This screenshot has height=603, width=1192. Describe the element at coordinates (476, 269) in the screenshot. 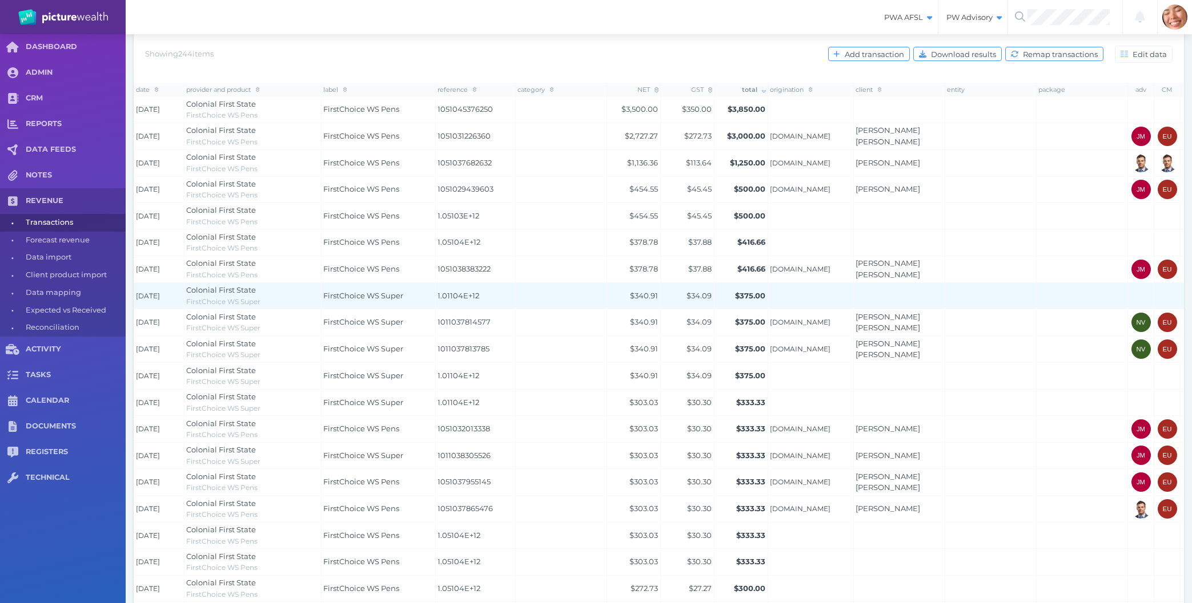

I see `td: 1051038383222` at that location.